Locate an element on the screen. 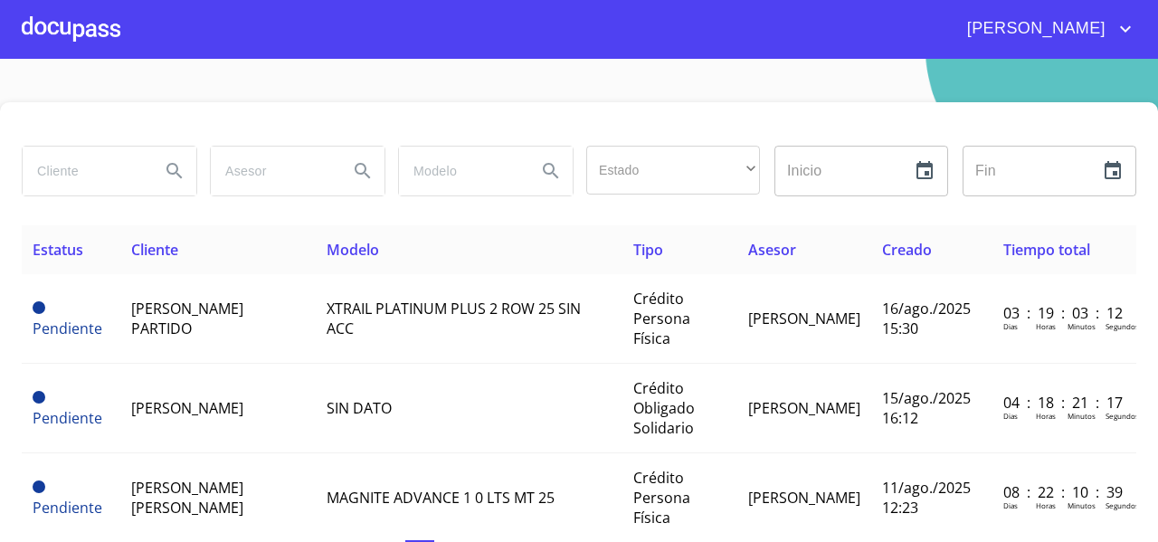 This screenshot has width=1158, height=542. p: 03 : 19 : 03 : 12 is located at coordinates (1064, 313).